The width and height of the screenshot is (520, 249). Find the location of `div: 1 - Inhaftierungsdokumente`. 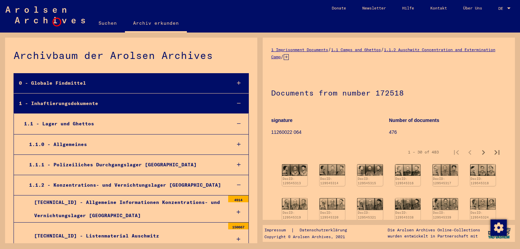

div: 1 - Inhaftierungsdokumente is located at coordinates (120, 103).